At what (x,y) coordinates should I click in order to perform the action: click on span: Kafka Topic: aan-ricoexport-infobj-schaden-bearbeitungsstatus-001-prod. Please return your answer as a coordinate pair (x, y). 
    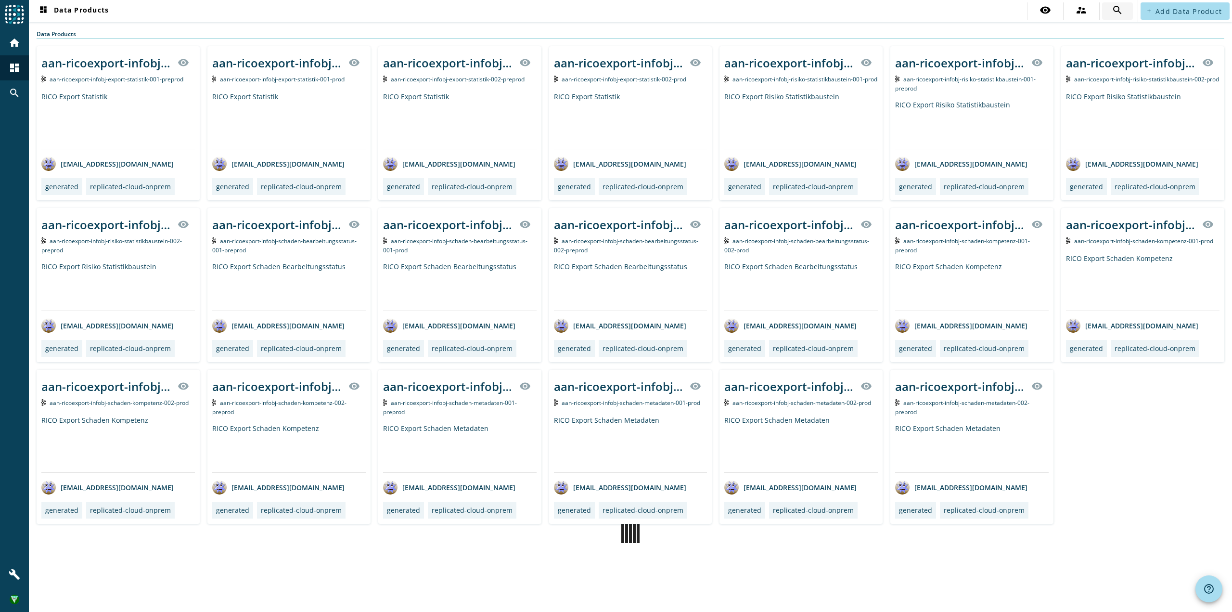
    Looking at the image, I should click on (455, 245).